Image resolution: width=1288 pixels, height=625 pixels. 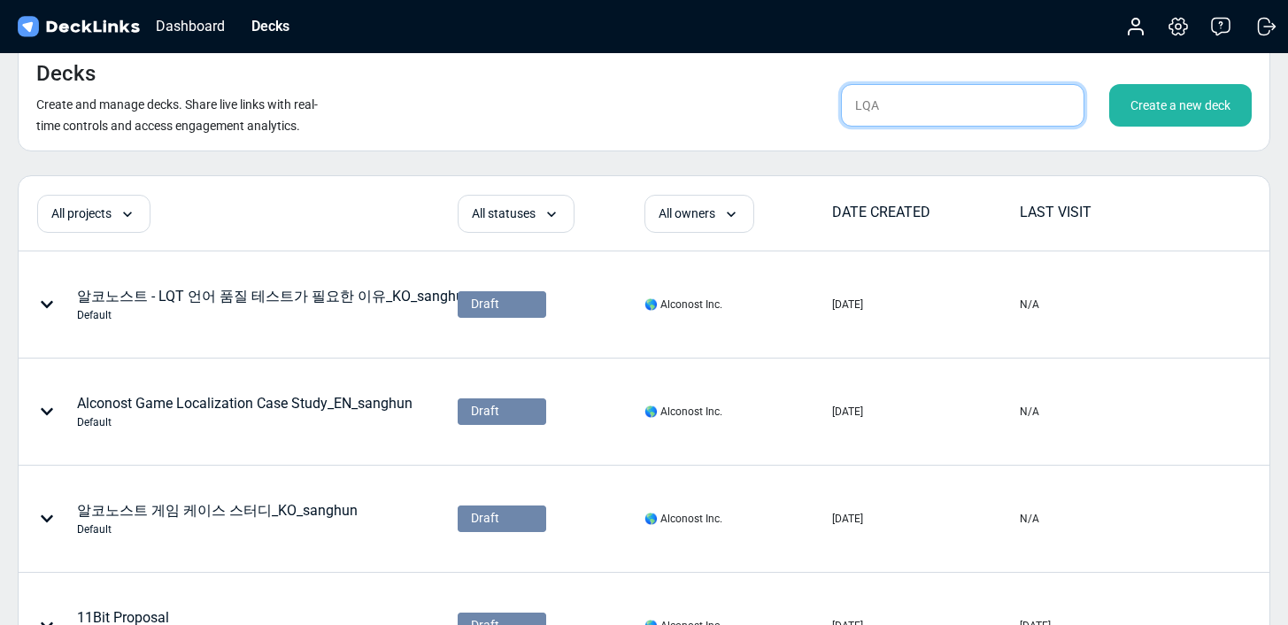 I want to click on div: 알코노스트 - LQT 언어 품질 테스트가 필요한 이유_KO_sanghun, so click(x=274, y=305).